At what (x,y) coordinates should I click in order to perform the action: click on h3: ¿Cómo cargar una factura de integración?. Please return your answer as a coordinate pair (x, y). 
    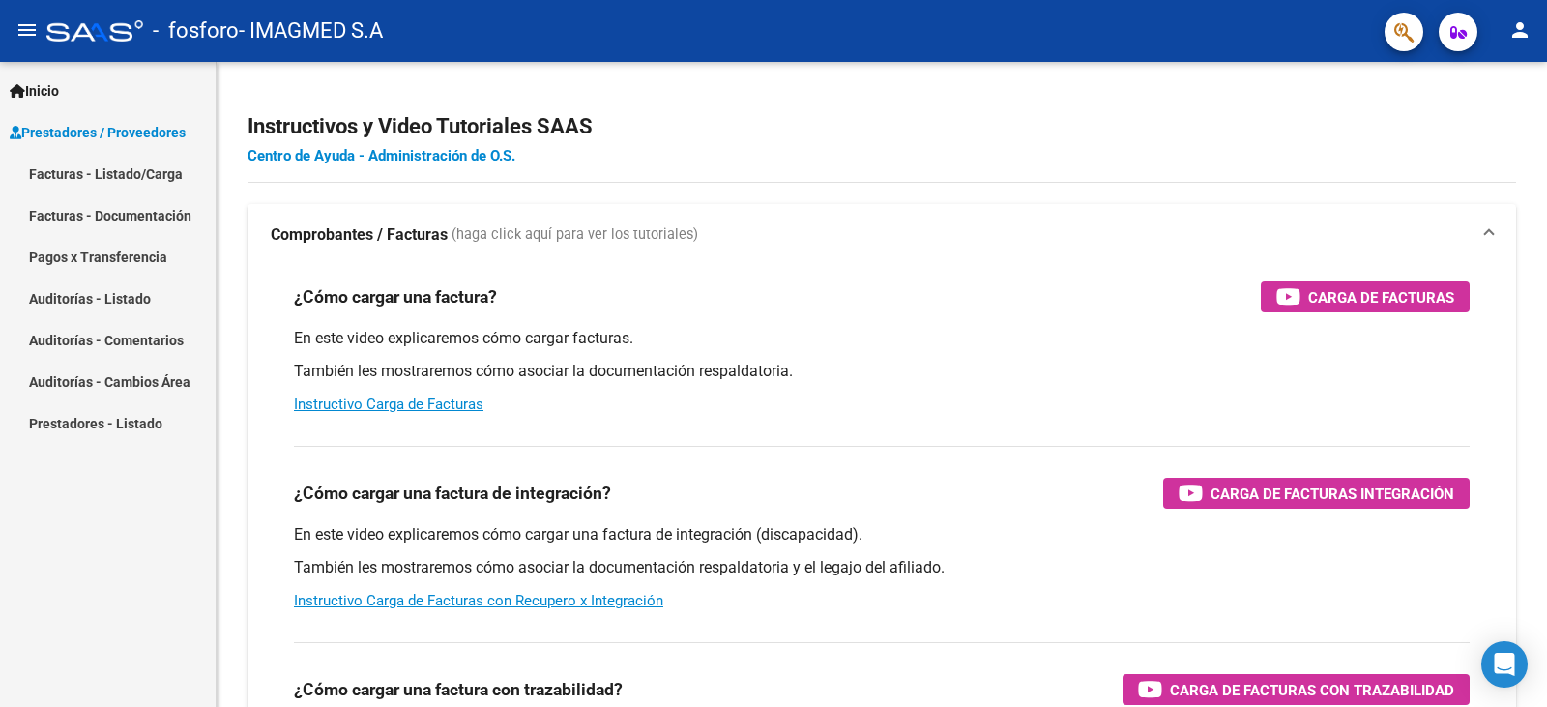
    Looking at the image, I should click on (453, 493).